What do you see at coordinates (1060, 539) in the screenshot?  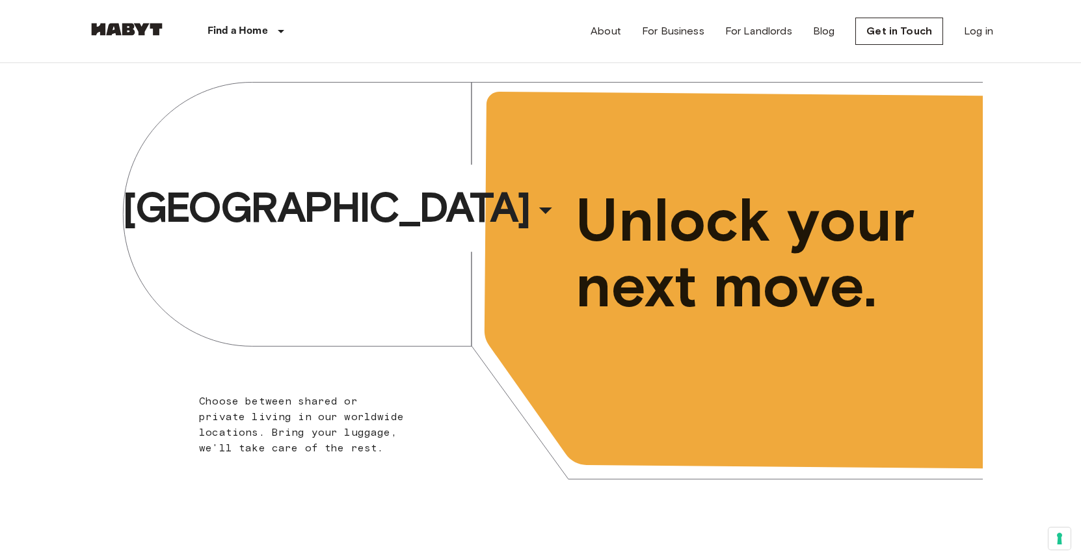 I see `button: Your consent preferences for tracking technologies` at bounding box center [1060, 539].